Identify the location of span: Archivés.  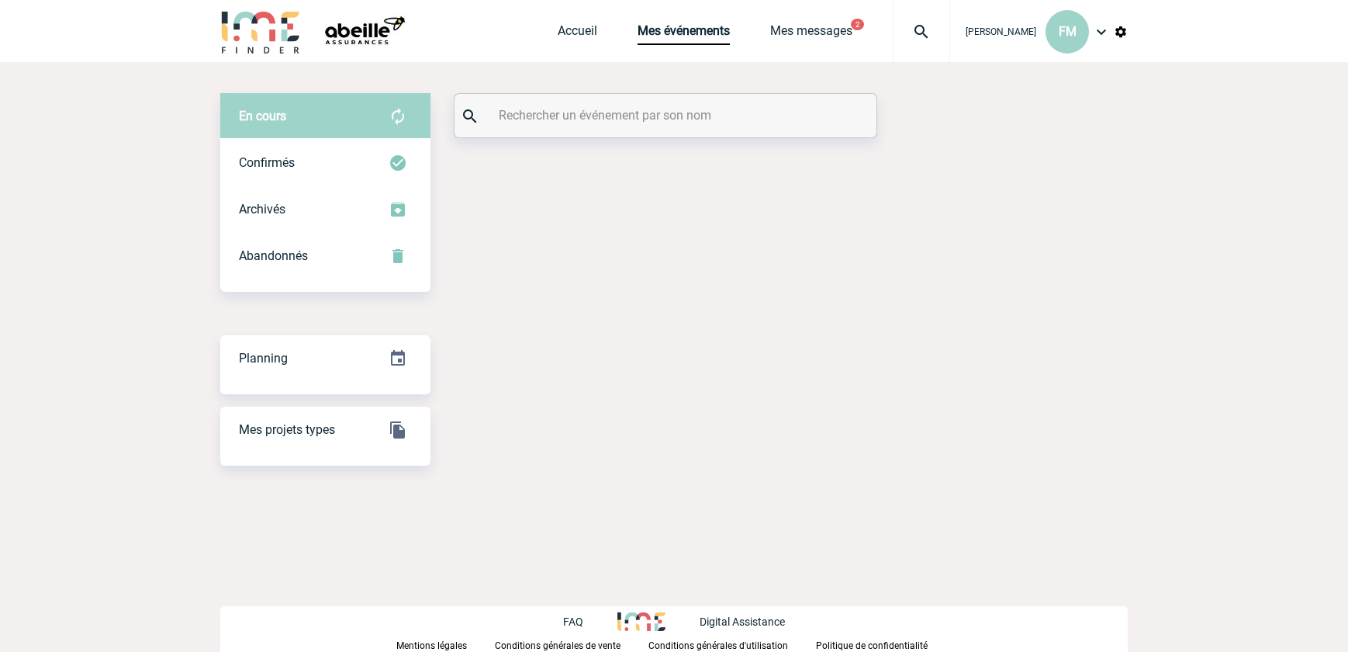
(262, 209).